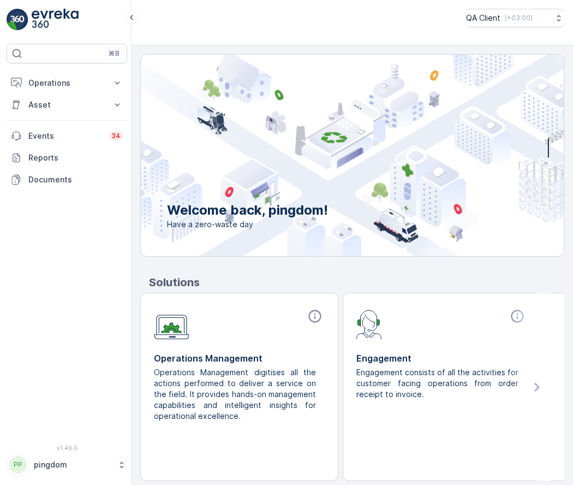 This screenshot has width=573, height=485. What do you see at coordinates (437, 383) in the screenshot?
I see `p: Engagement consists of all the activities for customer facing operations from order receipt to in...` at bounding box center [437, 383].